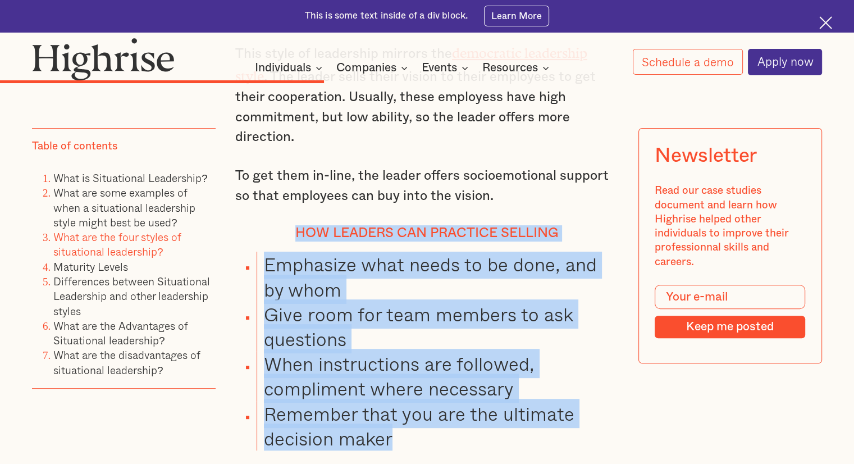 This screenshot has height=464, width=854. I want to click on li: When instructions are followed, compliment where necessary, so click(438, 376).